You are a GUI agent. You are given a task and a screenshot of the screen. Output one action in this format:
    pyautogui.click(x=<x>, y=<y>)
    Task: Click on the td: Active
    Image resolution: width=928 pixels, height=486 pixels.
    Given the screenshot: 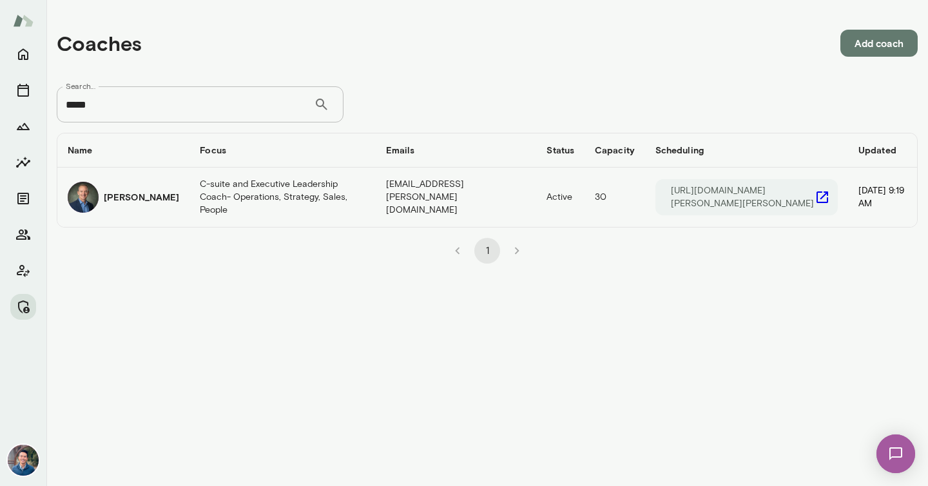 What is the action you would take?
    pyautogui.click(x=560, y=197)
    